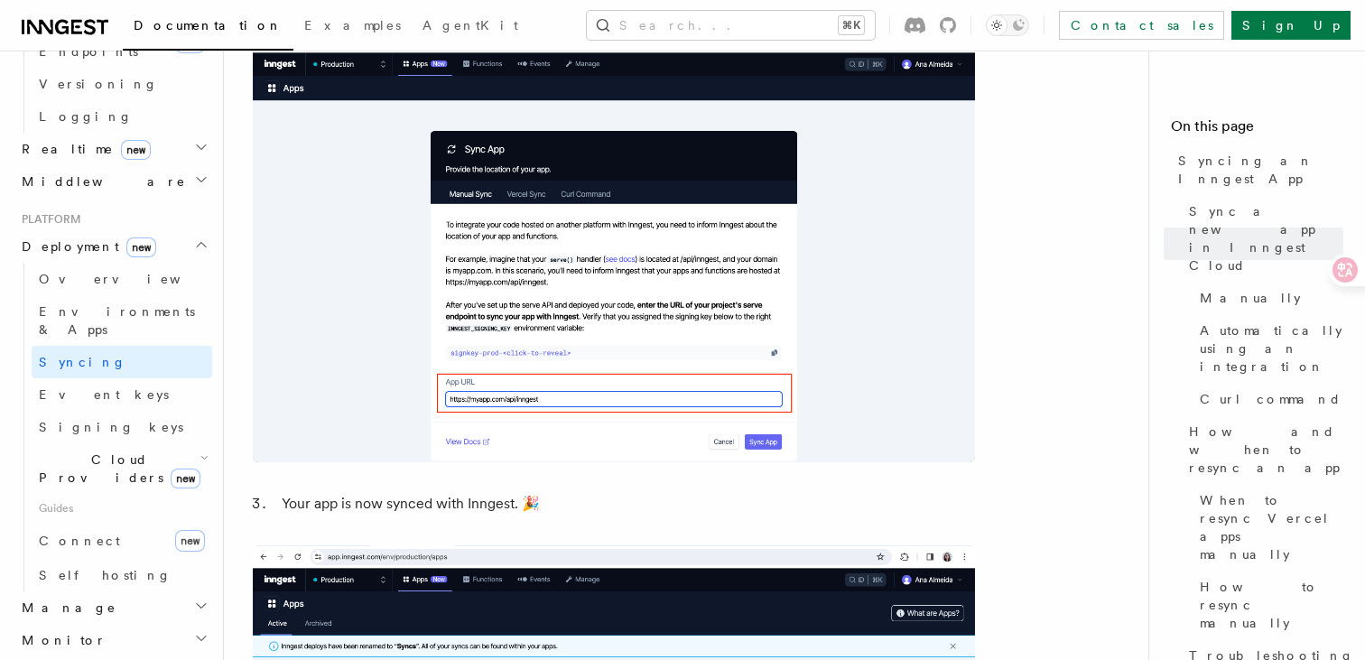 The height and width of the screenshot is (660, 1365). What do you see at coordinates (105, 575) in the screenshot?
I see `span: Self hosting` at bounding box center [105, 575].